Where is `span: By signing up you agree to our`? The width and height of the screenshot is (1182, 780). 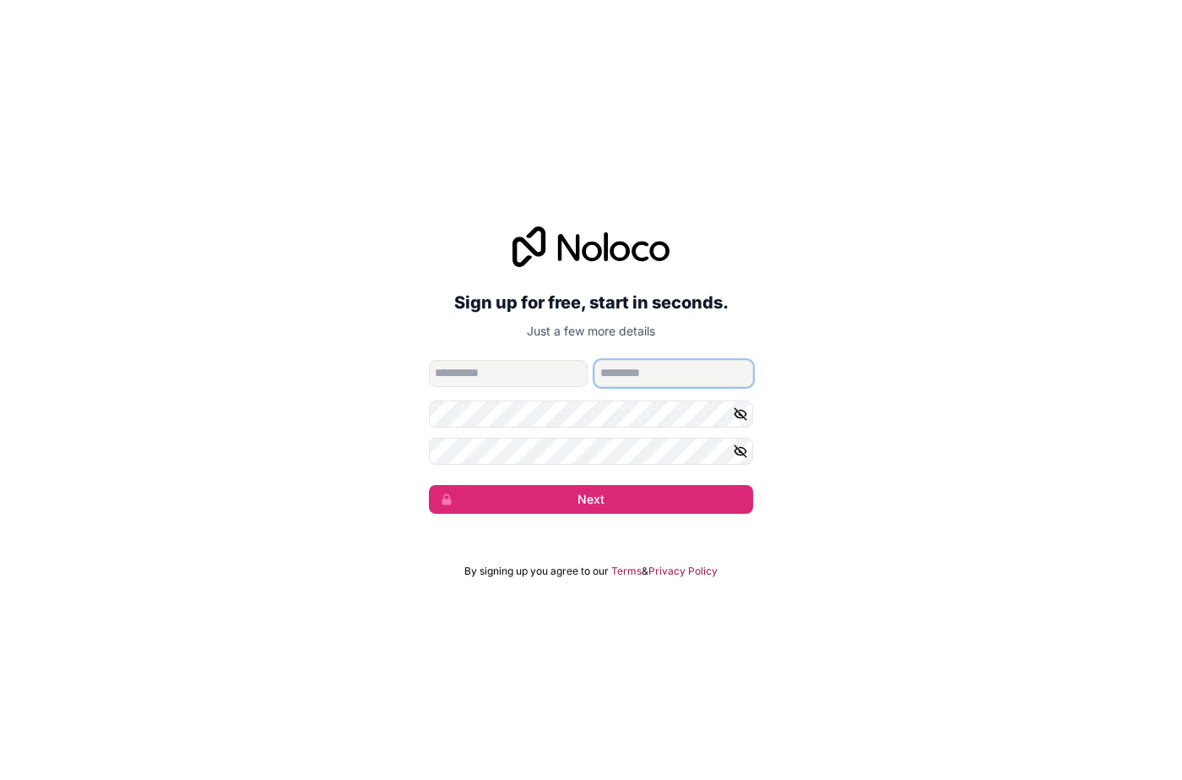
span: By signing up you agree to our is located at coordinates (536, 571).